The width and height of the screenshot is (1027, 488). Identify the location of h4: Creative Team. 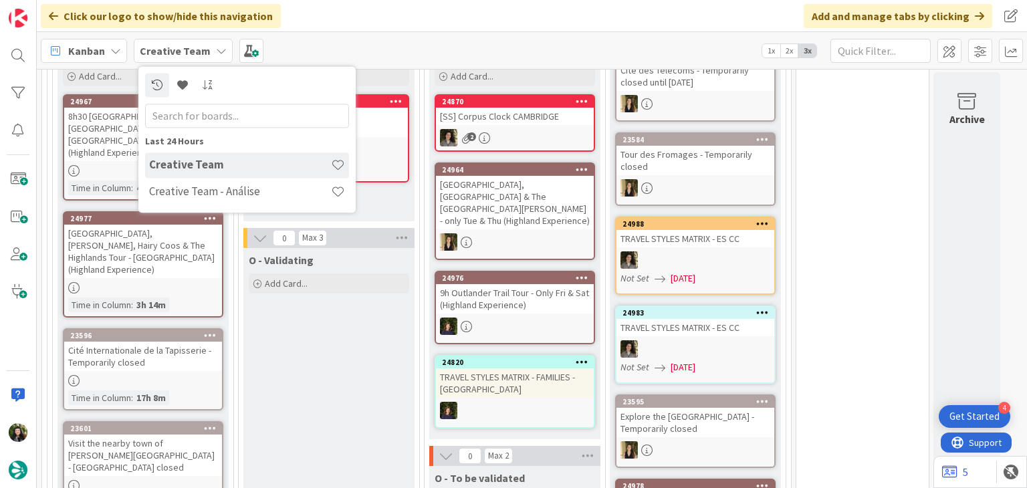
(240, 165).